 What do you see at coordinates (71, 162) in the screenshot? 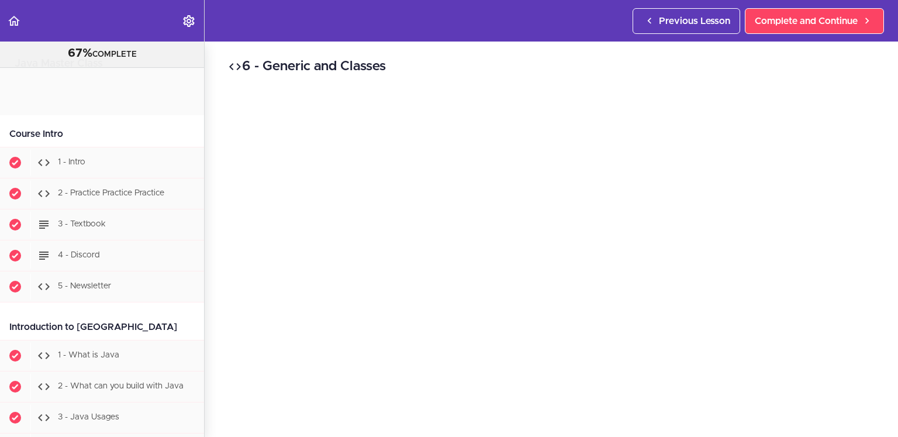
I see `span: 1 - Intro` at bounding box center [71, 162].